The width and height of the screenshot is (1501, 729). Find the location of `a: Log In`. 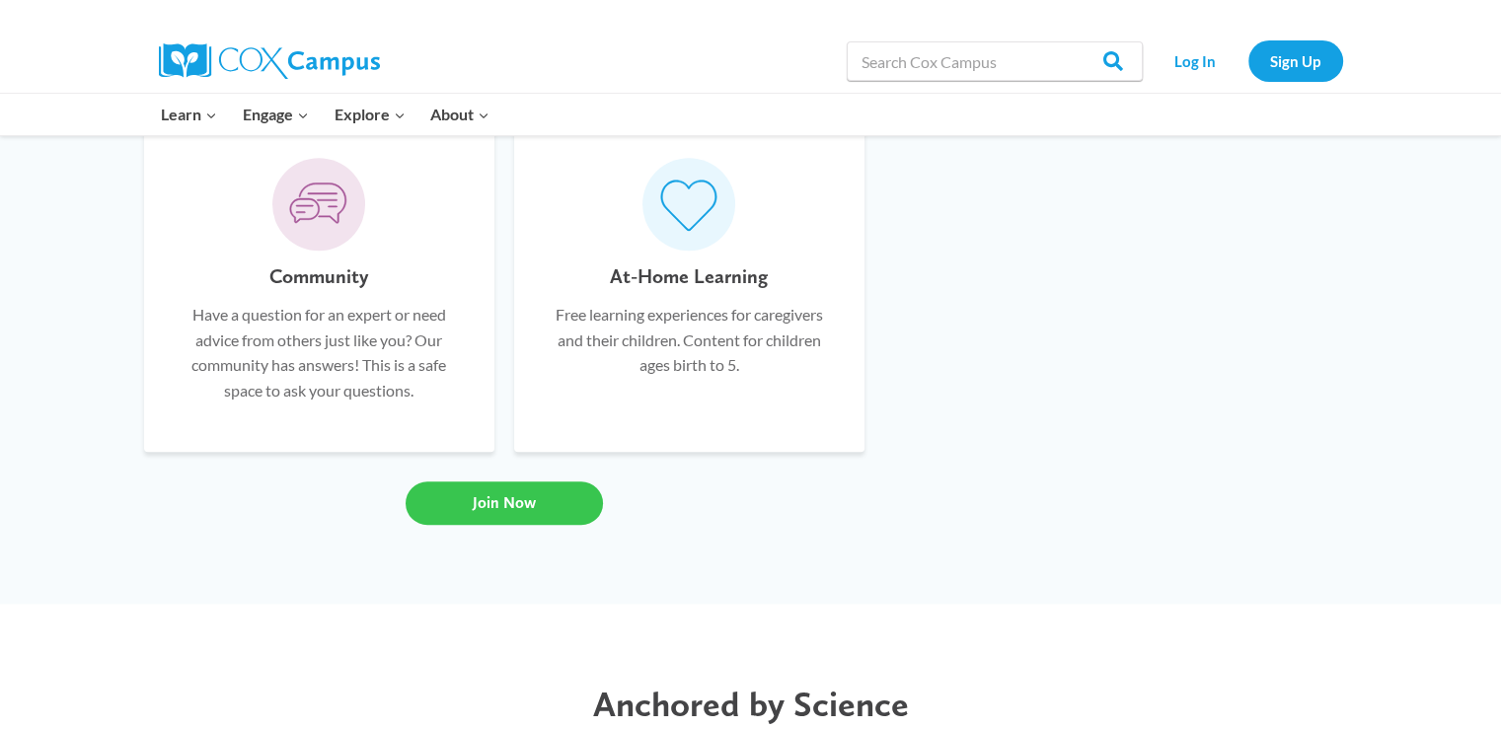

a: Log In is located at coordinates (1195, 60).